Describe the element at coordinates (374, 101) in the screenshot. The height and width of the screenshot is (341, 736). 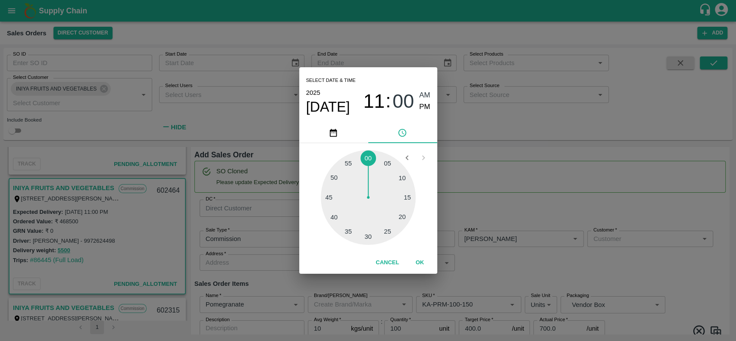
I see `span: 11` at that location.